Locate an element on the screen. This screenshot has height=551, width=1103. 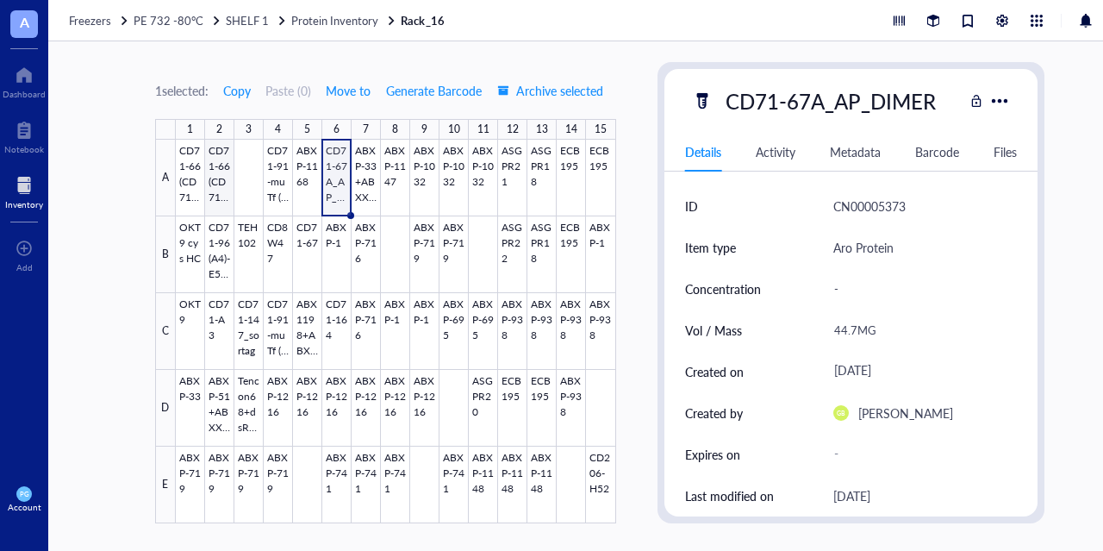
div: Vol / Mass is located at coordinates (714, 330).